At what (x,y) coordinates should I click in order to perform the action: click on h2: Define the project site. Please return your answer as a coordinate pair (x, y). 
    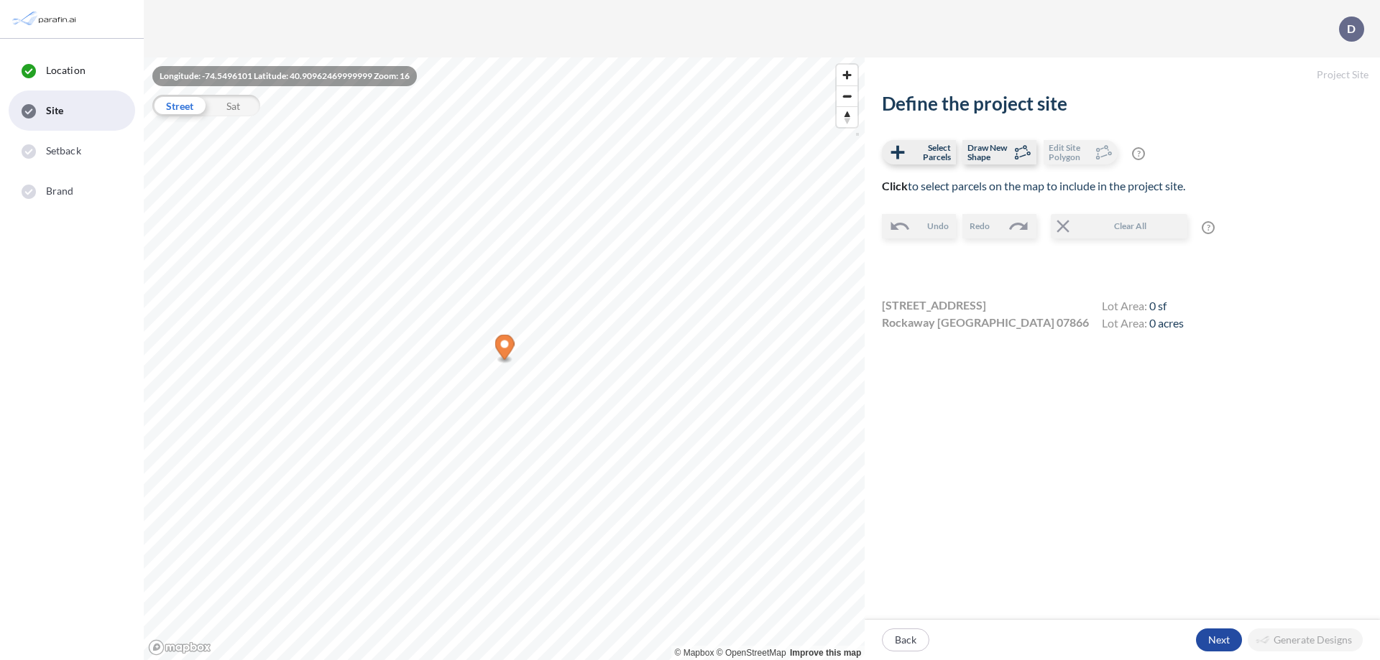
    Looking at the image, I should click on (1122, 103).